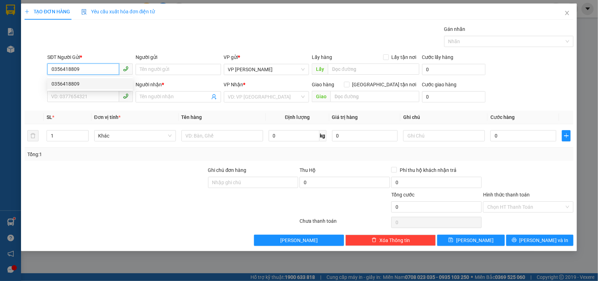 This screenshot has width=598, height=281. Describe the element at coordinates (227, 170) in the screenshot. I see `label: Ghi chú đơn hàng` at that location.